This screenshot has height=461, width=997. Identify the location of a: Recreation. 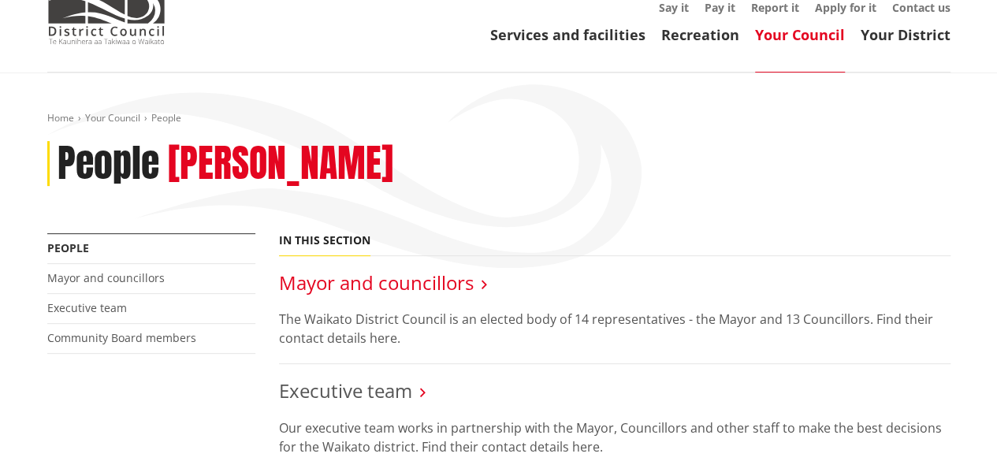
(700, 35).